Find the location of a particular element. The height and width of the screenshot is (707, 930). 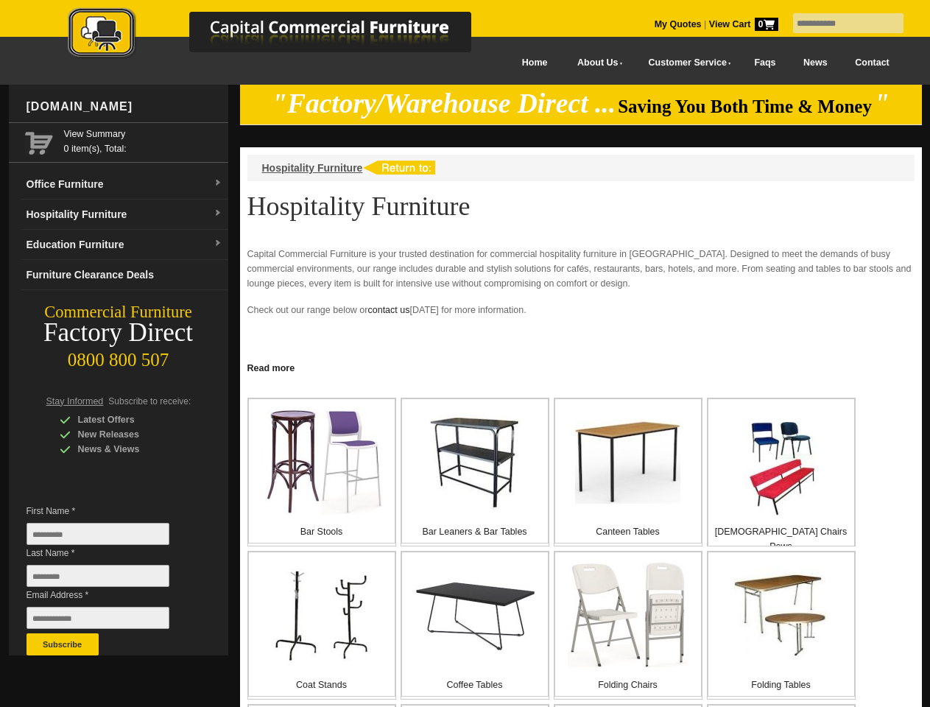

a: Customer Service is located at coordinates (685, 63).